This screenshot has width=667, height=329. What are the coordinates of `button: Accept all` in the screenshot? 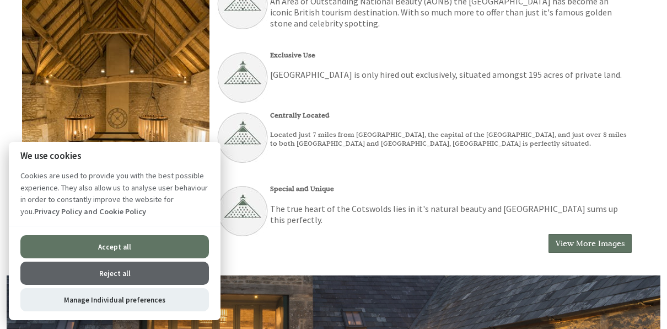 It's located at (115, 247).